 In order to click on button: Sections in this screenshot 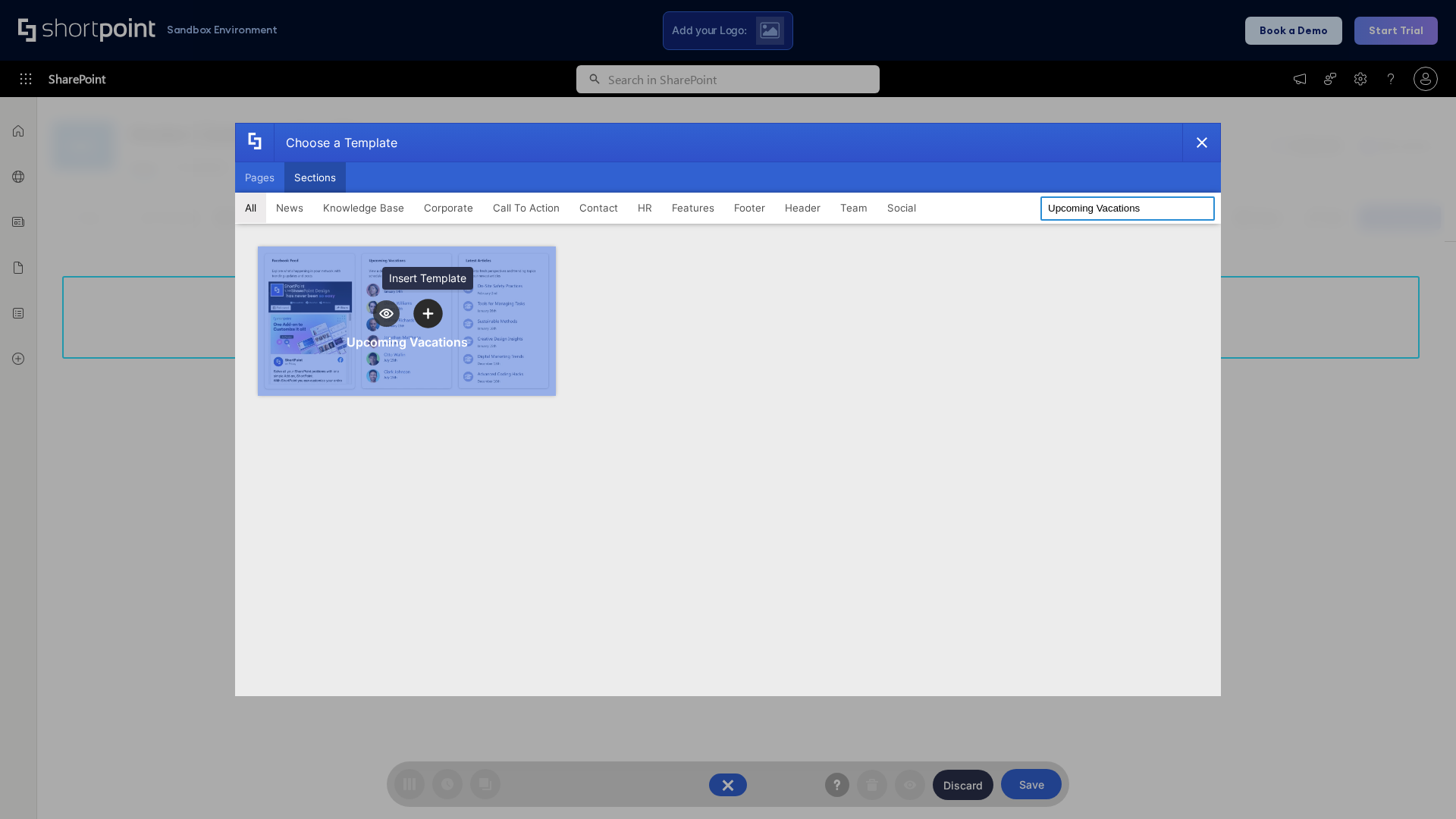, I will do `click(314, 177)`.